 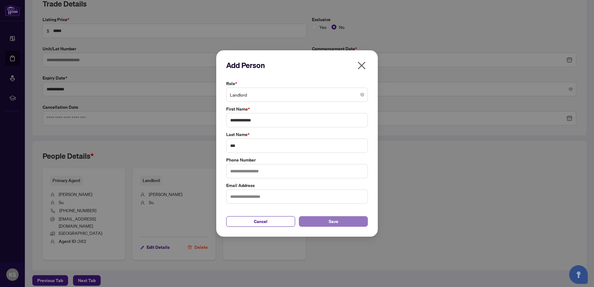 What do you see at coordinates (297, 160) in the screenshot?
I see `label: Phone Number` at bounding box center [297, 160].